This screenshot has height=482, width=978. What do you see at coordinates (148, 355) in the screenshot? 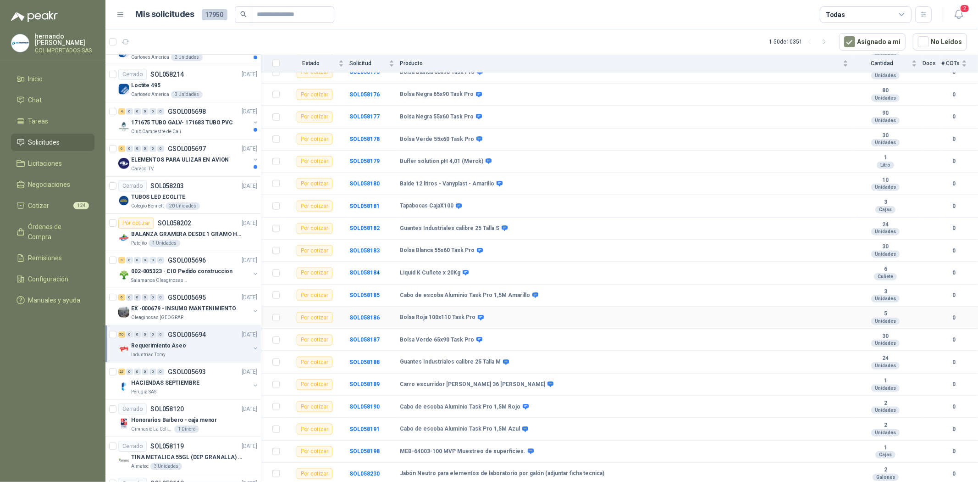
I see `p: Industrias Tomy` at bounding box center [148, 355].